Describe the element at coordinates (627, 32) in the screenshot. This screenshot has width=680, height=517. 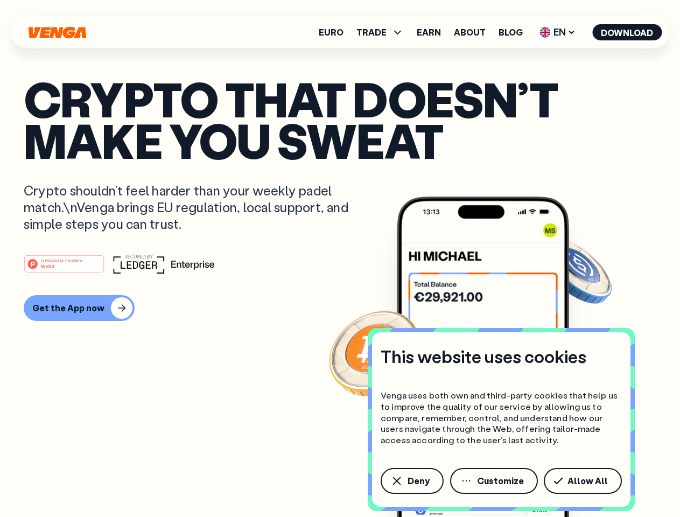
I see `button: Download` at that location.